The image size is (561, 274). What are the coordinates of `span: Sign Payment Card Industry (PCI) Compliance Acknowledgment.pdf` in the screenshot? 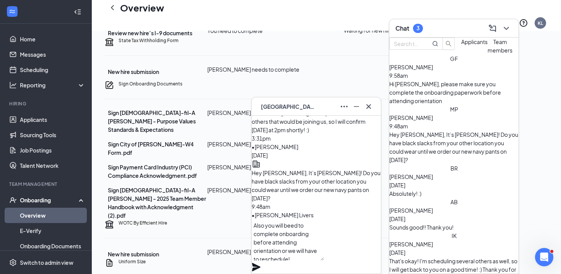 It's located at (152, 171).